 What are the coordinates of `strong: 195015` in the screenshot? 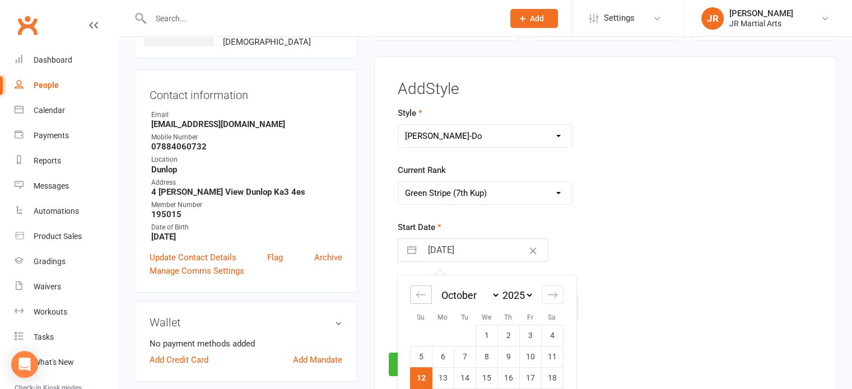 It's located at (246, 214).